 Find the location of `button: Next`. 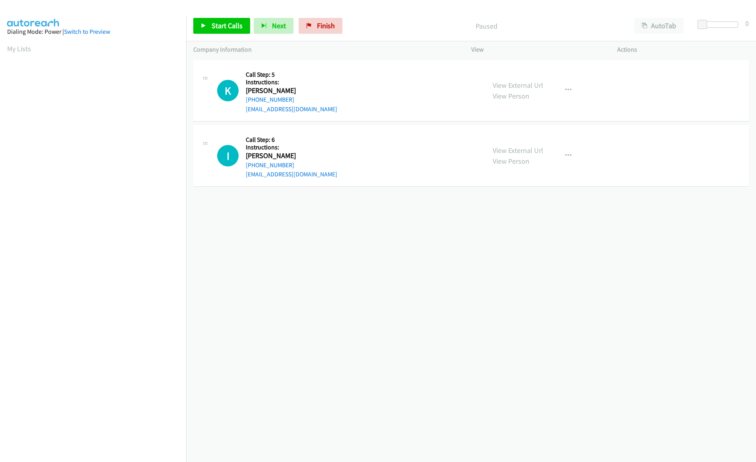

button: Next is located at coordinates (274, 26).